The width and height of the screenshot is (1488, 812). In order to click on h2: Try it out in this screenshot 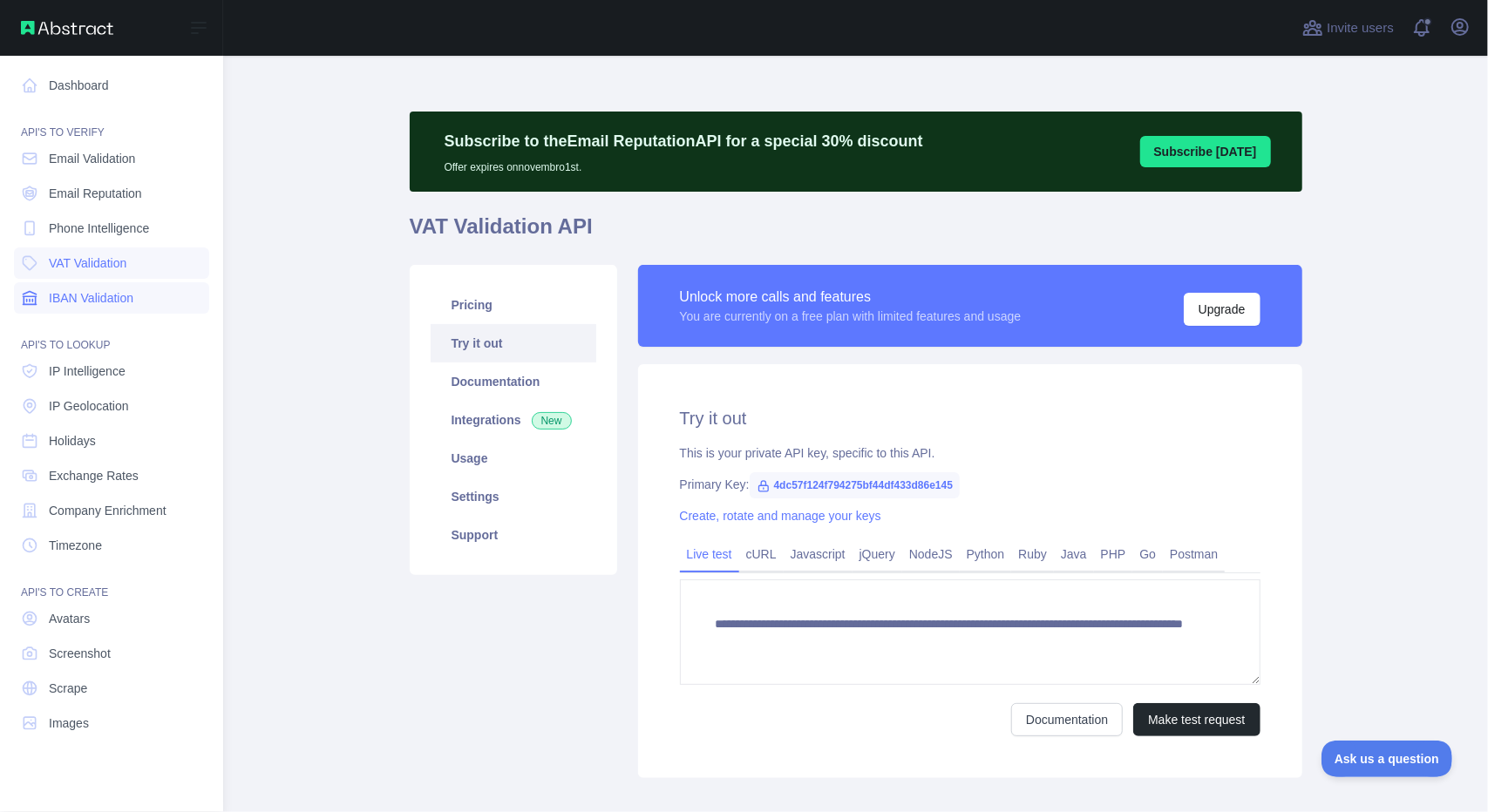, I will do `click(970, 418)`.